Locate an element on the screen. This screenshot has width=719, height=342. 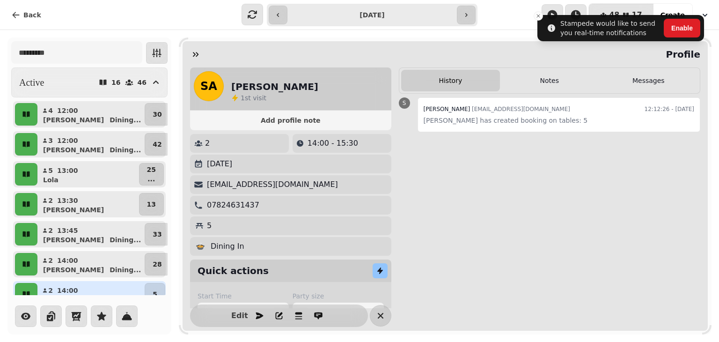
button: 33 is located at coordinates (157, 234).